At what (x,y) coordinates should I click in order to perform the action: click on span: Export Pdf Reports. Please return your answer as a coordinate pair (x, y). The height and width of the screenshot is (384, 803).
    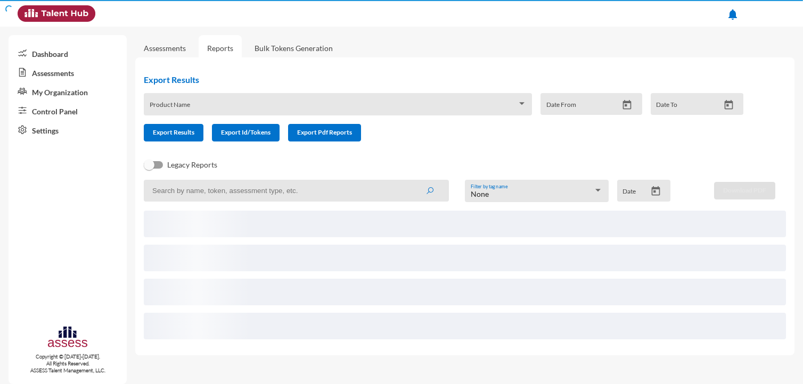
    Looking at the image, I should click on (324, 132).